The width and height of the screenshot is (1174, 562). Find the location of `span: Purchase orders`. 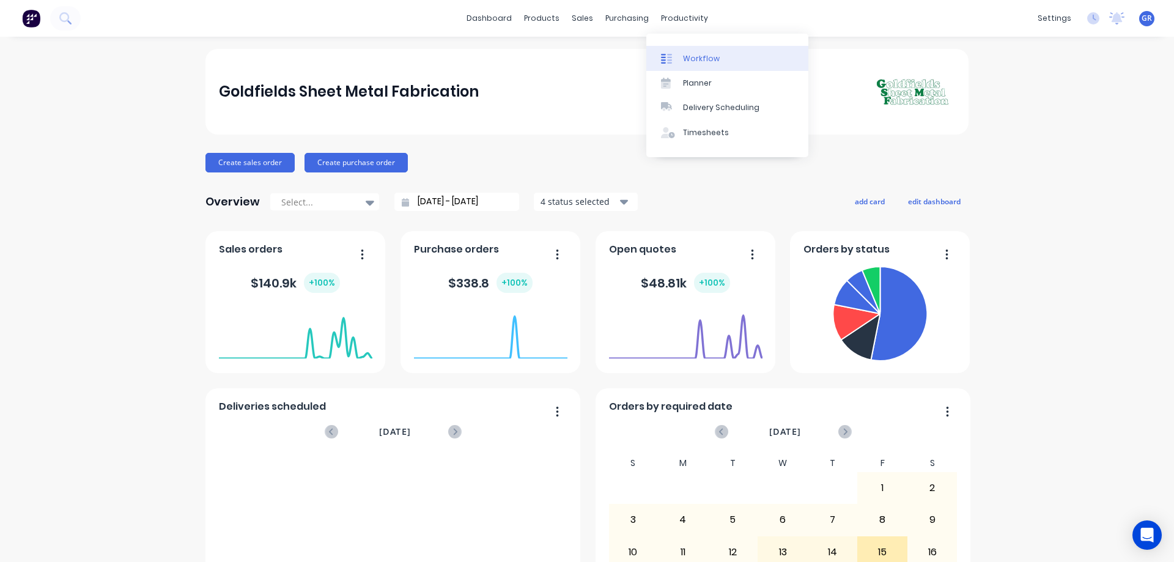

span: Purchase orders is located at coordinates (456, 249).